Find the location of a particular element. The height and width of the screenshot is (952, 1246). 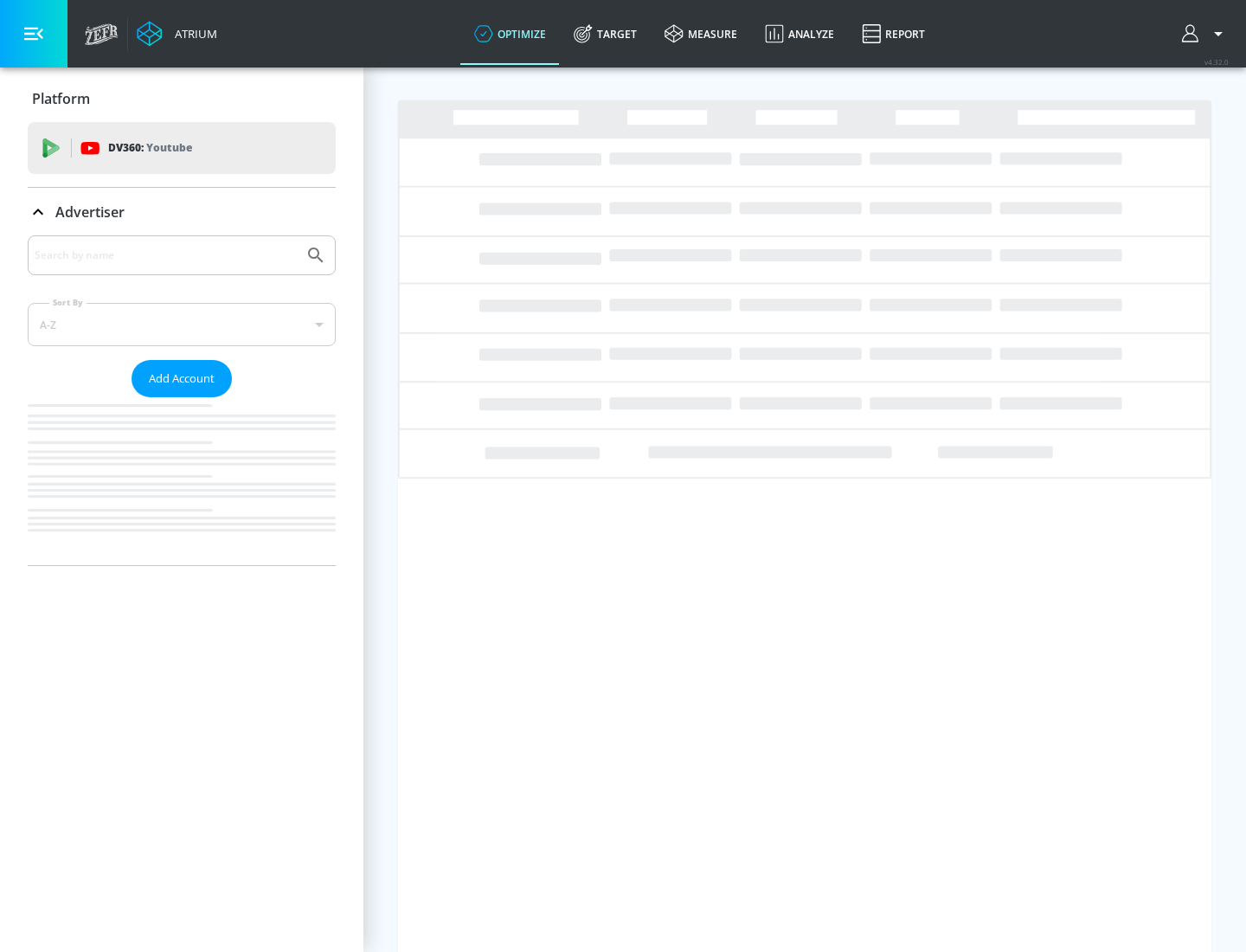

span: Add Account is located at coordinates (182, 378).